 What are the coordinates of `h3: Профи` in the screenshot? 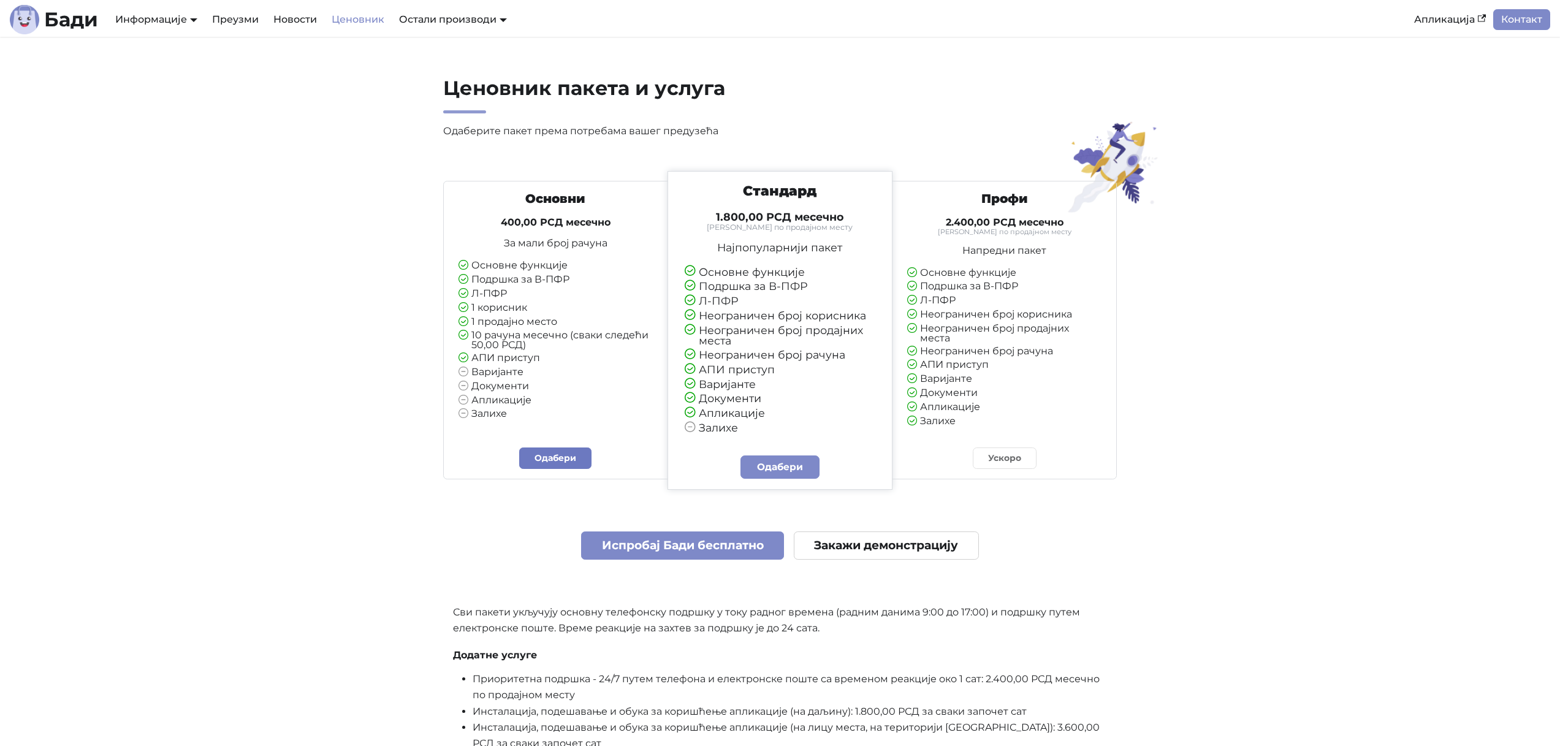 It's located at (1004, 199).